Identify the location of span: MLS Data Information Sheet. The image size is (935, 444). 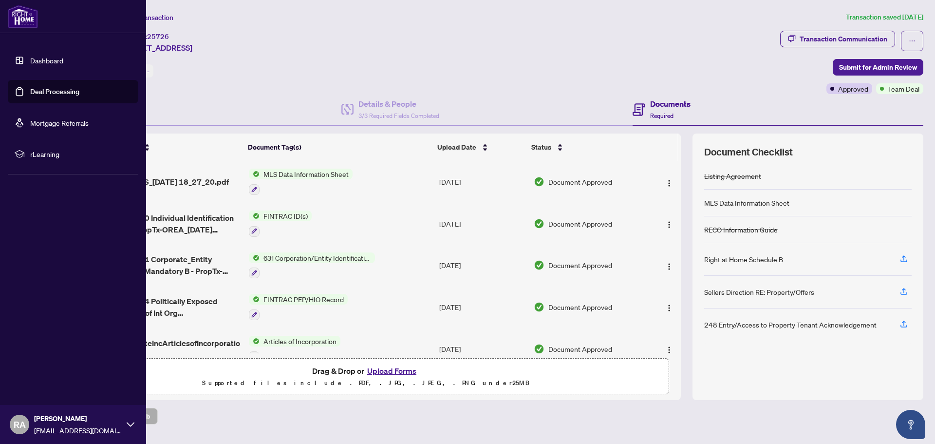
(306, 174).